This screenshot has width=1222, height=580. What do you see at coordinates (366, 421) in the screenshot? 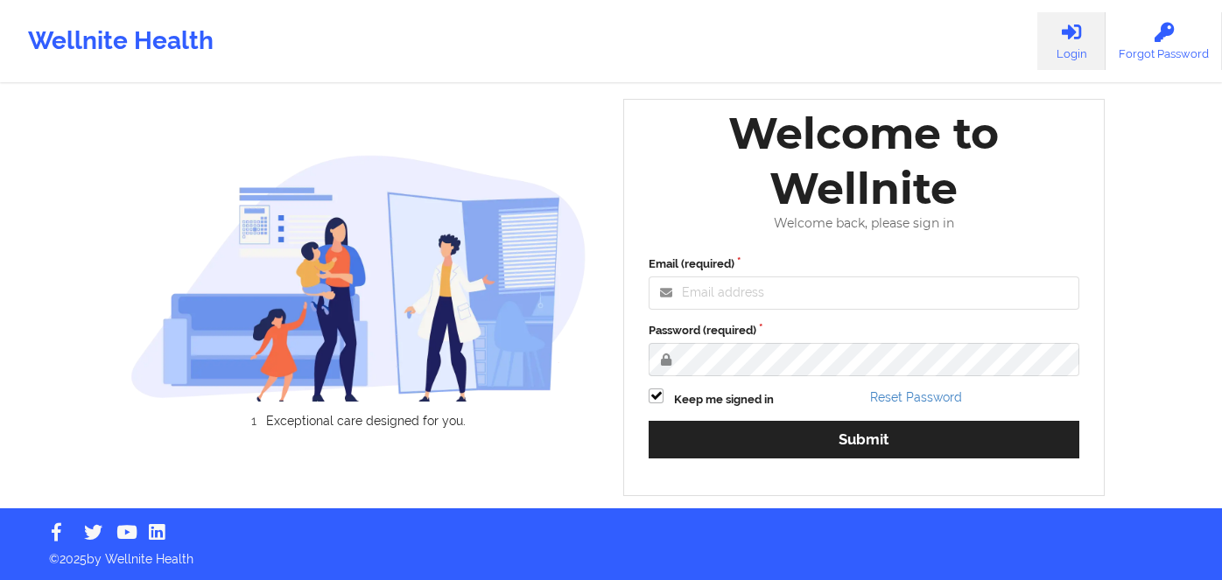
I see `li: Exceptional care designed for you.` at bounding box center [366, 421].